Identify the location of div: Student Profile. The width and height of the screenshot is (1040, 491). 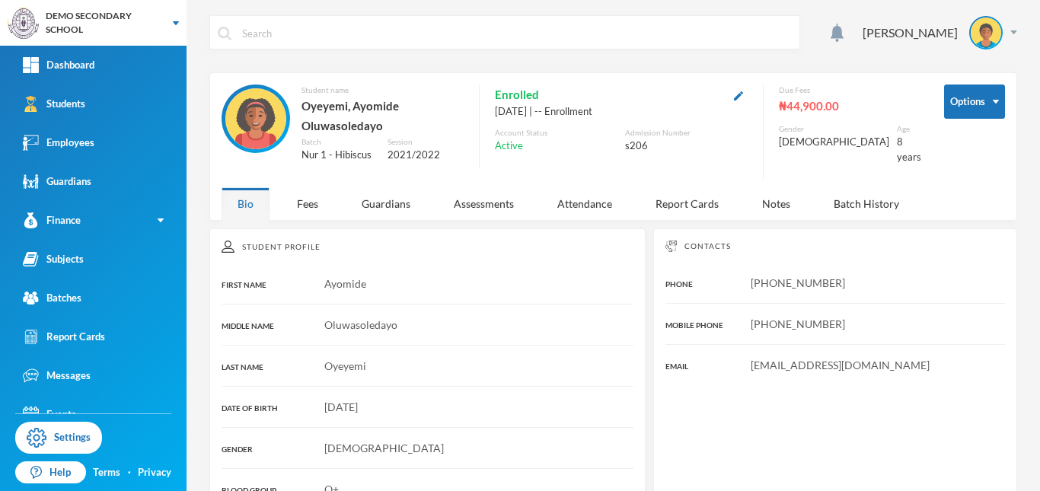
(427, 247).